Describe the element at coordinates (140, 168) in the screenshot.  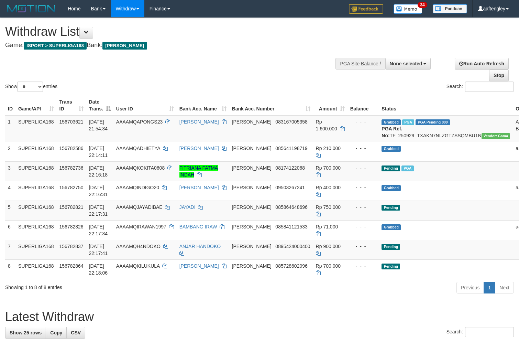
I see `span: AAAAMQKOKITA0608` at that location.